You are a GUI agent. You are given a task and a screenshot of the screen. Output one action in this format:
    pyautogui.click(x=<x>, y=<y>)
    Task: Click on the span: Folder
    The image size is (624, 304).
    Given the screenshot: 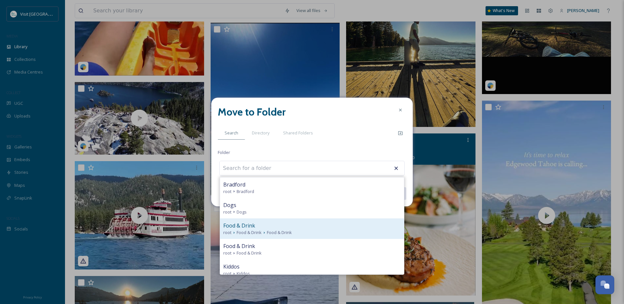 What is the action you would take?
    pyautogui.click(x=224, y=152)
    